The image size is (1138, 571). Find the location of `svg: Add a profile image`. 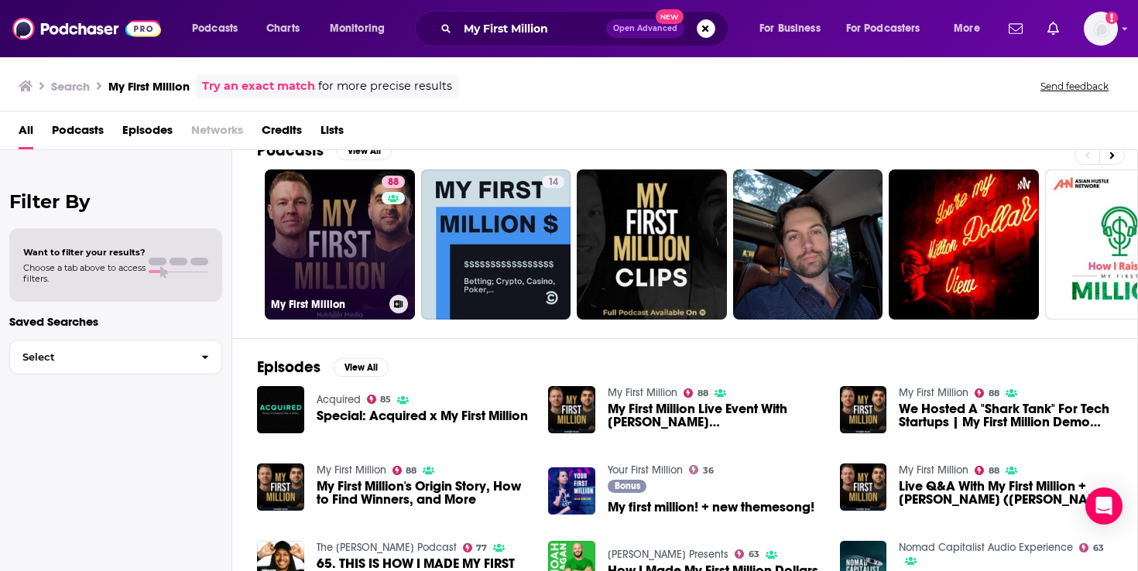

svg: Add a profile image is located at coordinates (1111, 18).